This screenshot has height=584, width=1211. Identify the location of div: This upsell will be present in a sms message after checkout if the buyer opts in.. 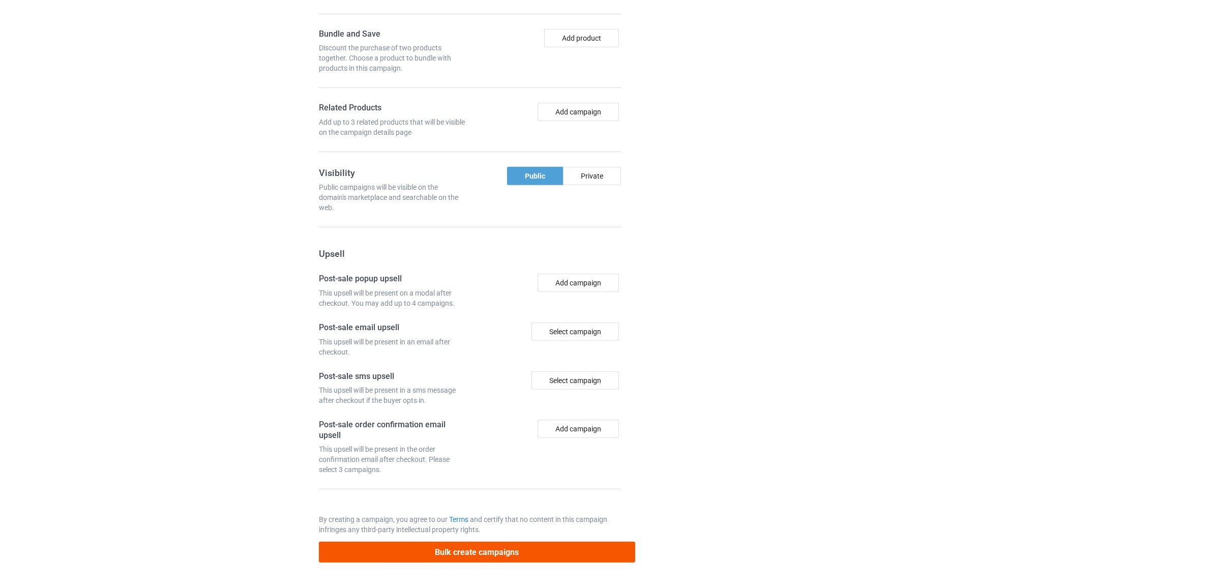
(393, 395).